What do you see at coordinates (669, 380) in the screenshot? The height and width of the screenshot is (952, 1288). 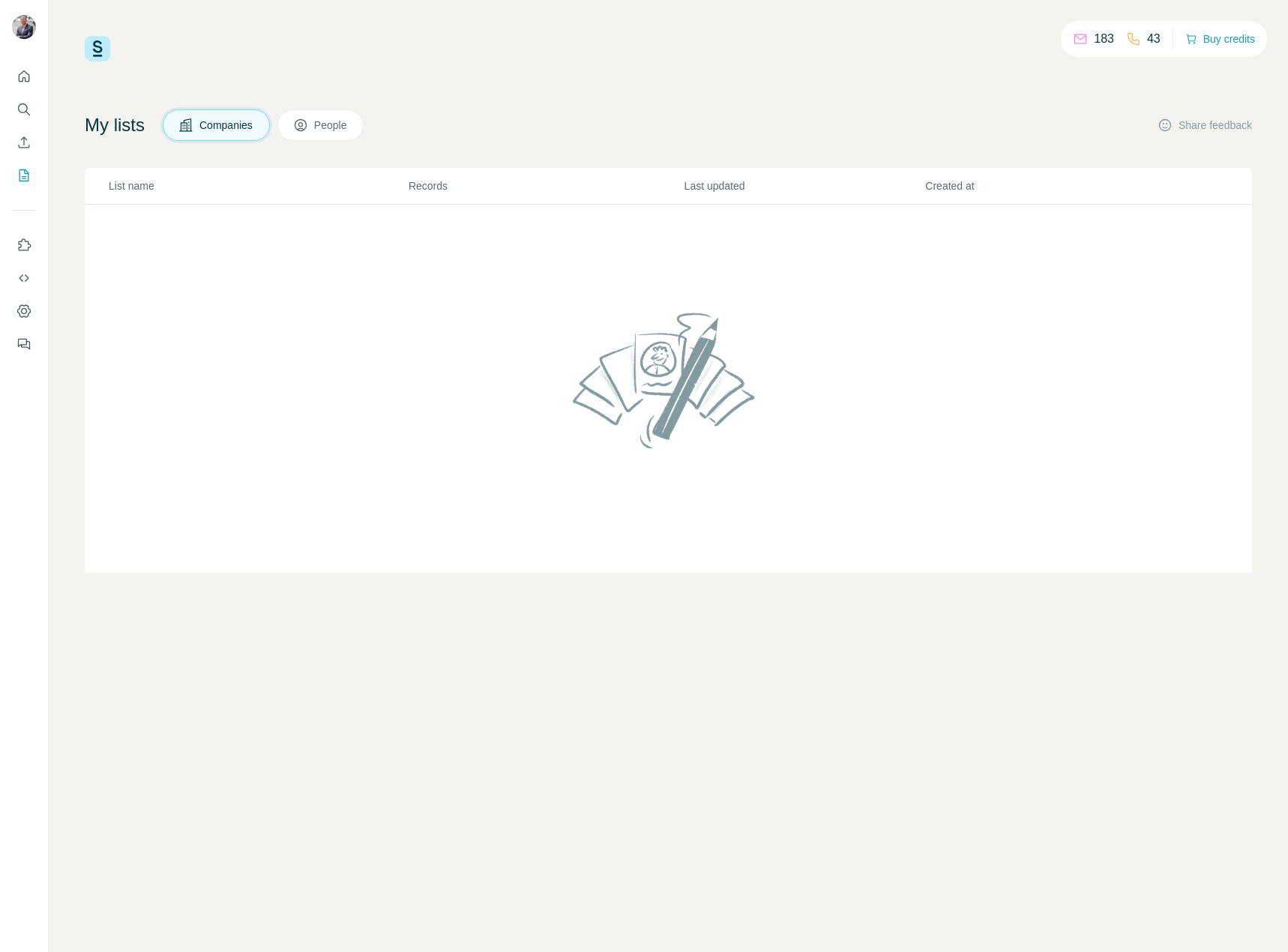 I see `img: No lists found` at bounding box center [669, 380].